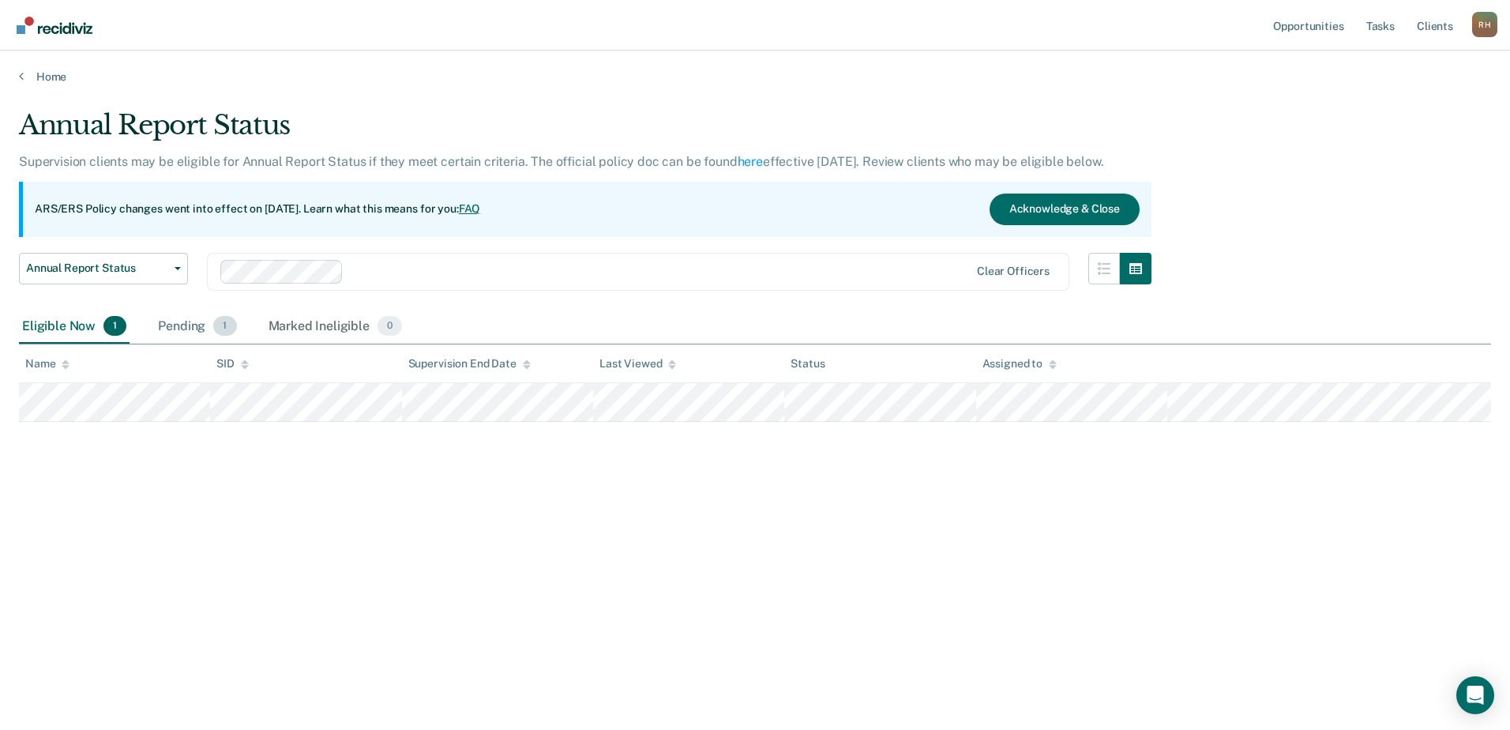 This screenshot has width=1510, height=730. Describe the element at coordinates (55, 25) in the screenshot. I see `img: Recidiviz` at that location.